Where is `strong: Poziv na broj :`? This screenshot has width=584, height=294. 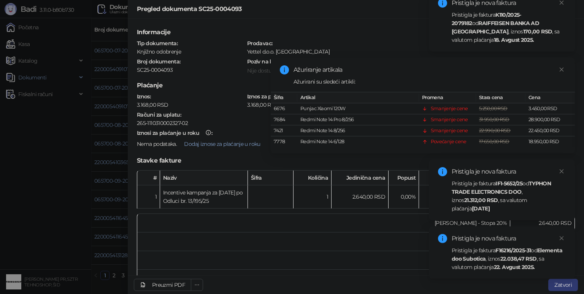 strong: Poziv na broj : is located at coordinates (264, 62).